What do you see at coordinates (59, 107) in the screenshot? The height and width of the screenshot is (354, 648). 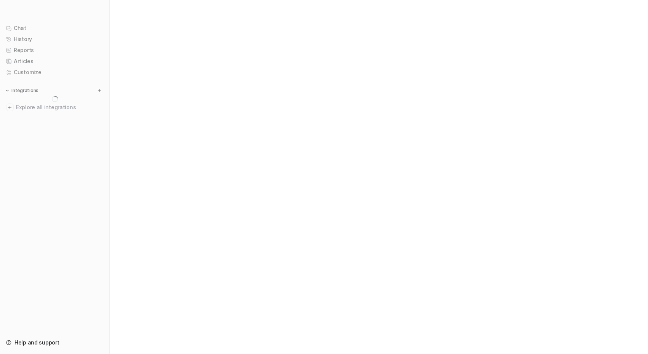 I see `span: Explore all integrations` at bounding box center [59, 107].